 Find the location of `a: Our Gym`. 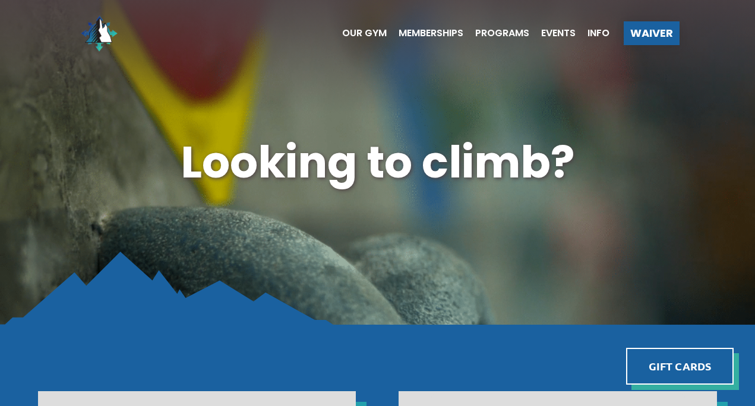

a: Our Gym is located at coordinates (358, 33).